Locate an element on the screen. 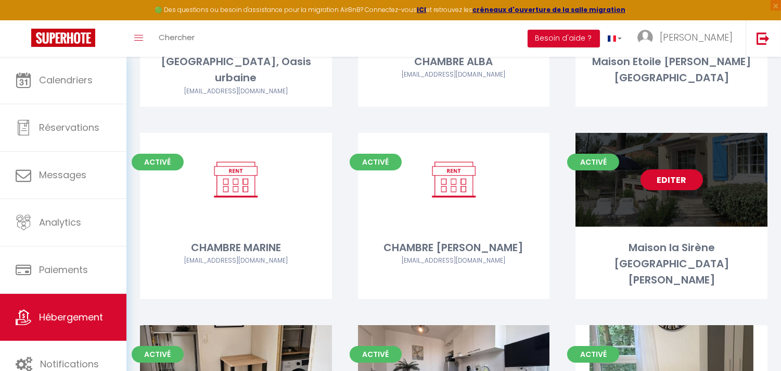 Image resolution: width=781 pixels, height=371 pixels. a: créneaux d'ouverture de la salle migration is located at coordinates (549, 9).